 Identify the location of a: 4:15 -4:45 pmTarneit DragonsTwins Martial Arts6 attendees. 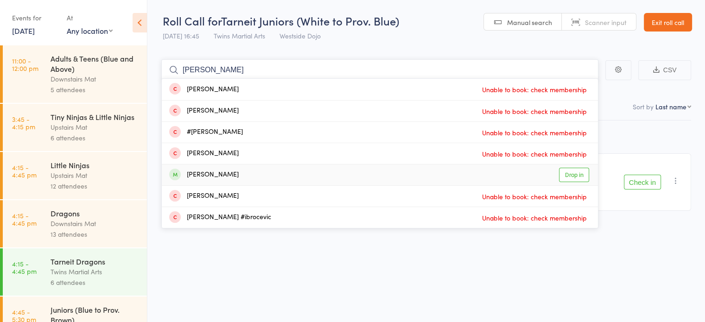
(75, 272).